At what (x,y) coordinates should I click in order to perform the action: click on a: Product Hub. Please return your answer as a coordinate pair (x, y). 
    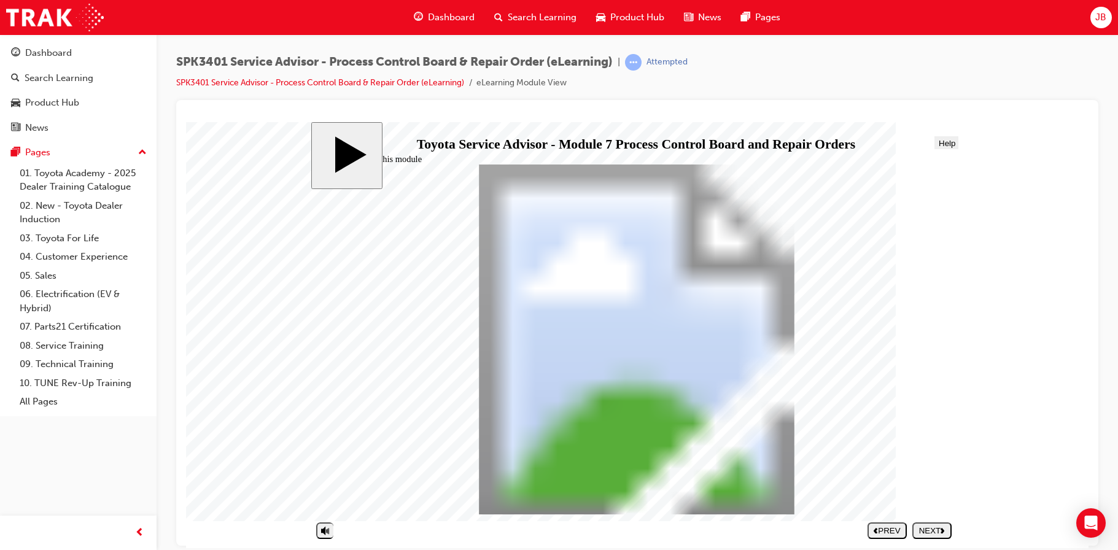
    Looking at the image, I should click on (78, 103).